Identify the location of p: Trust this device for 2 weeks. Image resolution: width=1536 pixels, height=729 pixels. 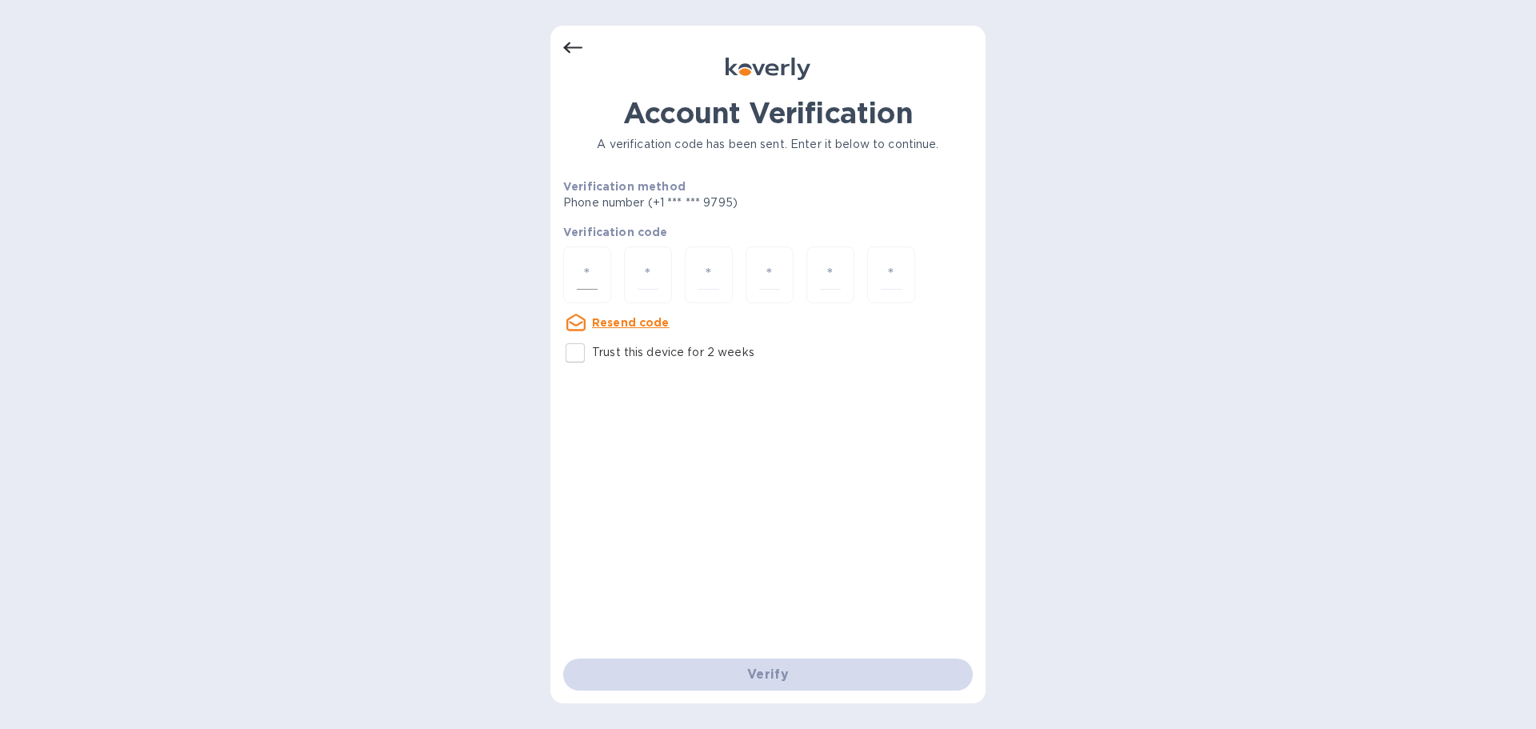
(673, 352).